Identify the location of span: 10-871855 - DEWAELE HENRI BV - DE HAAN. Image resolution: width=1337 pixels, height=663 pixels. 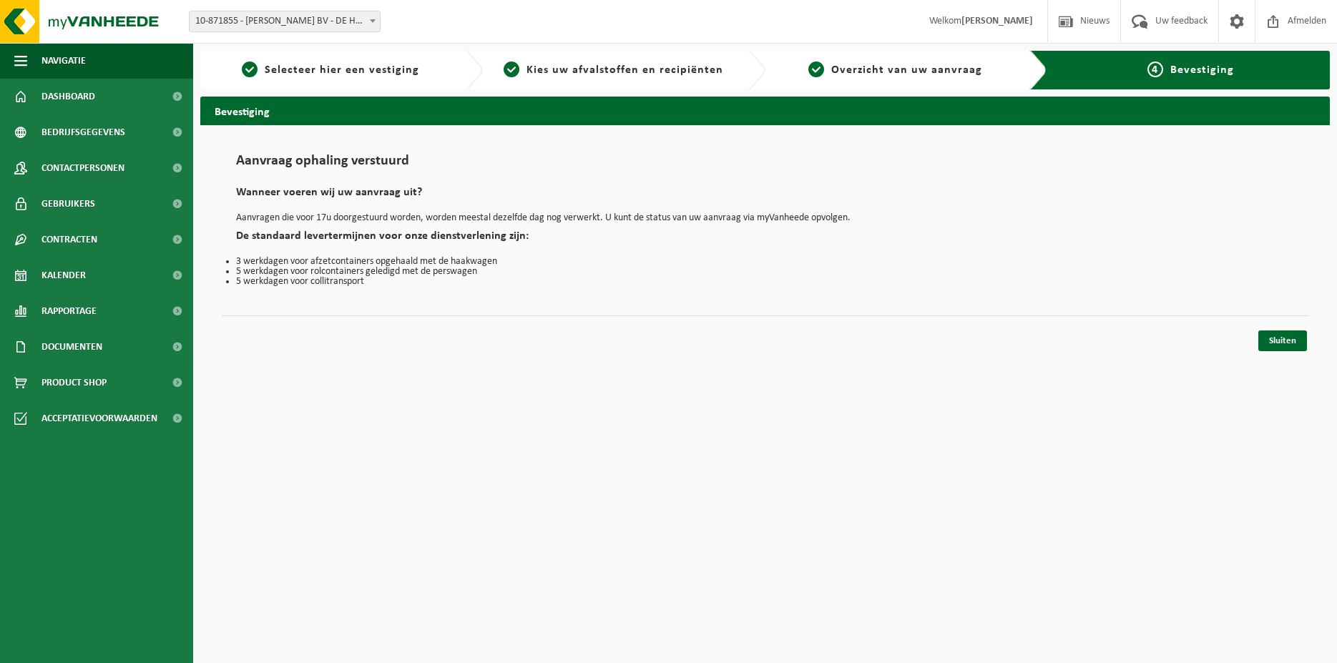
(285, 21).